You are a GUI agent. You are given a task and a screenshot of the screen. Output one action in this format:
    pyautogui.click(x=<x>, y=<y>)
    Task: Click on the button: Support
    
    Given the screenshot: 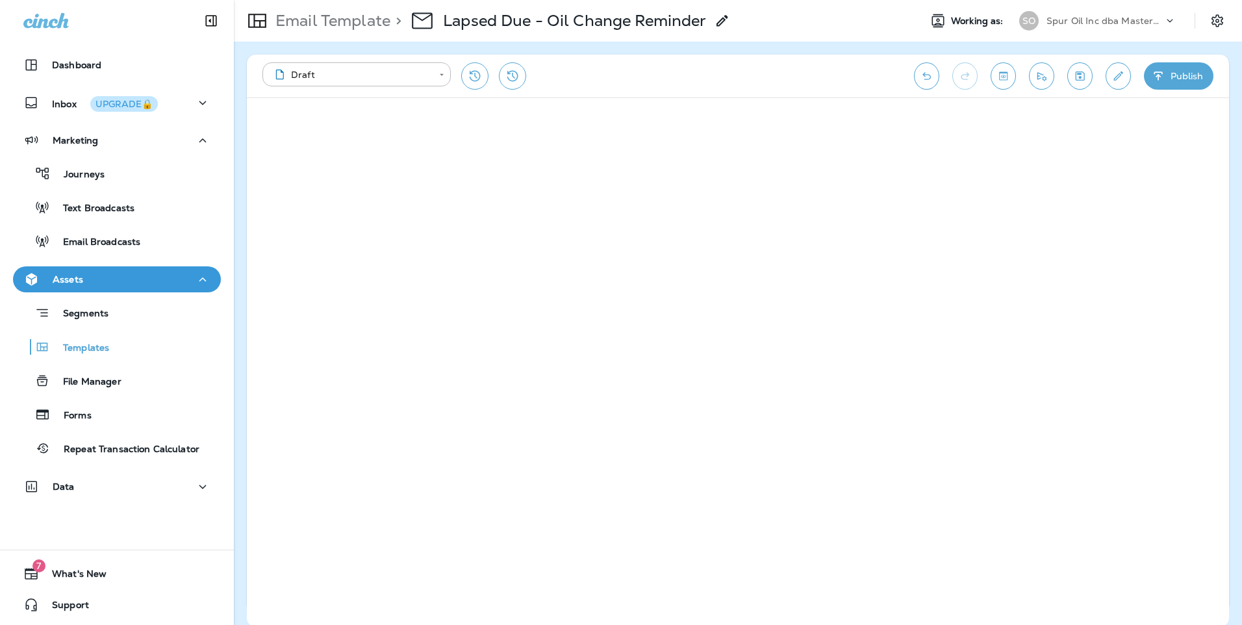 What is the action you would take?
    pyautogui.click(x=117, y=605)
    